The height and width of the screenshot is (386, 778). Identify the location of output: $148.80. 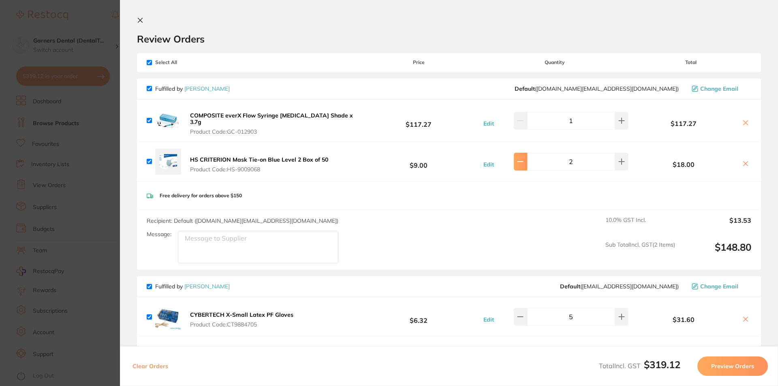
(717, 253).